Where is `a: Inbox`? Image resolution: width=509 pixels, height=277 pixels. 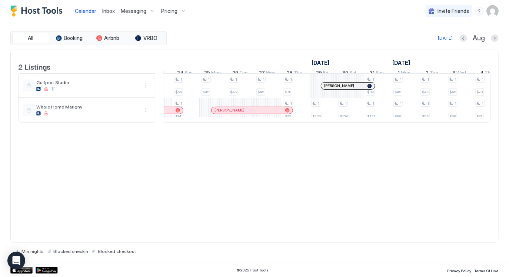 a: Inbox is located at coordinates (108, 11).